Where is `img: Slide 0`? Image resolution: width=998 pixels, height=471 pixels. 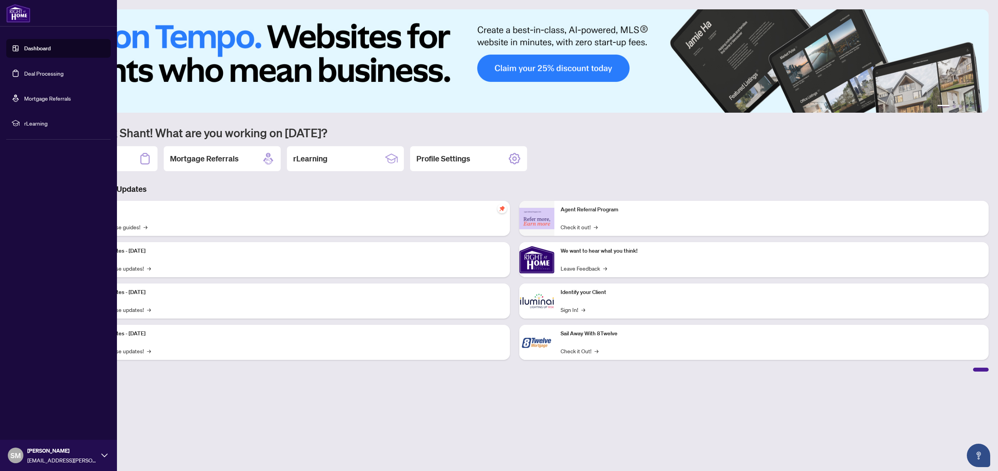 img: Slide 0 is located at coordinates (515, 61).